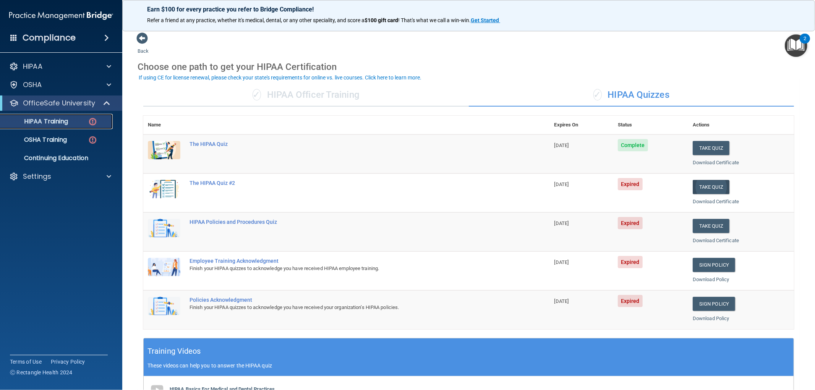  Describe the element at coordinates (350, 269) in the screenshot. I see `div: Finish your HIPAA quizzes to acknowledge you have received HIPAA employee training.` at that location.